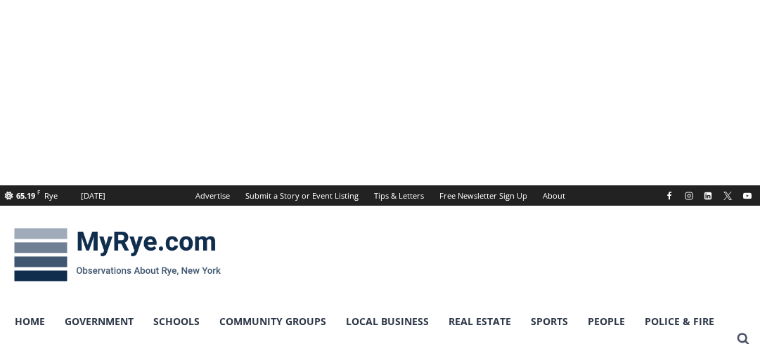 The height and width of the screenshot is (344, 760). What do you see at coordinates (273, 322) in the screenshot?
I see `a: Community Groups` at bounding box center [273, 322].